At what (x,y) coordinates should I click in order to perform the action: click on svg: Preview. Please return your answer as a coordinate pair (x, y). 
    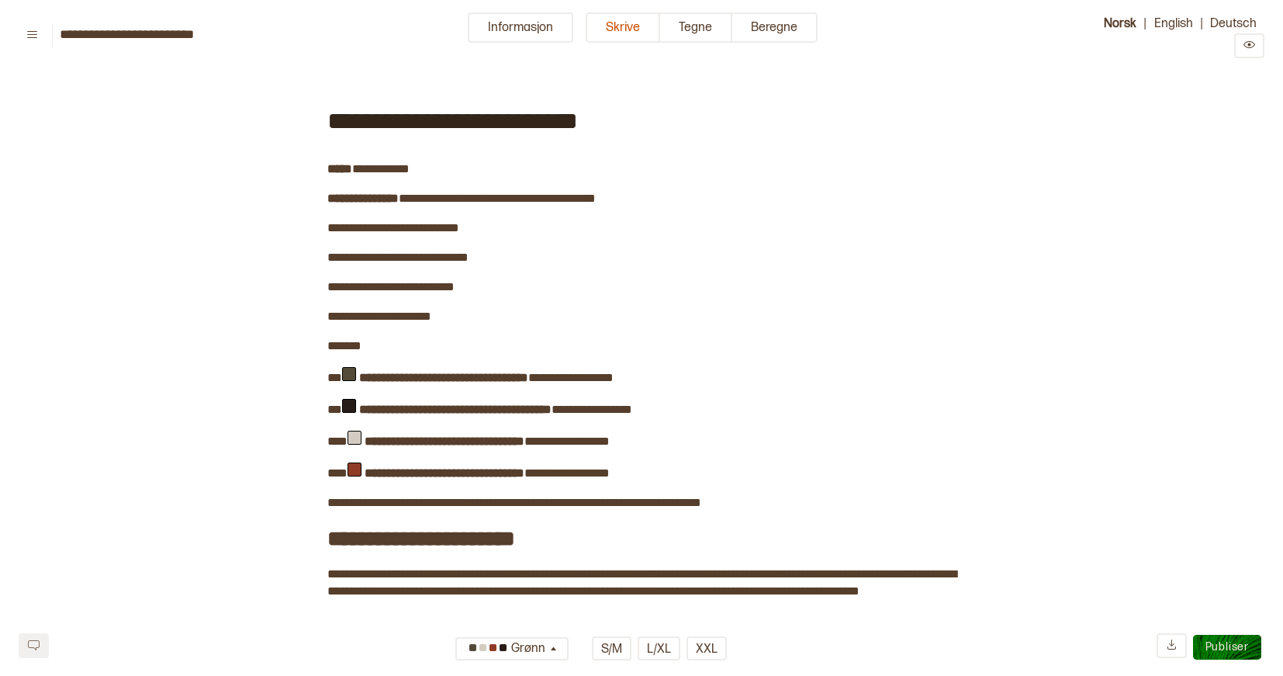
    Looking at the image, I should click on (1249, 44).